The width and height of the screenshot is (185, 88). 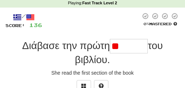 What do you see at coordinates (93, 73) in the screenshot?
I see `div: She read the first section of the book` at bounding box center [93, 73].